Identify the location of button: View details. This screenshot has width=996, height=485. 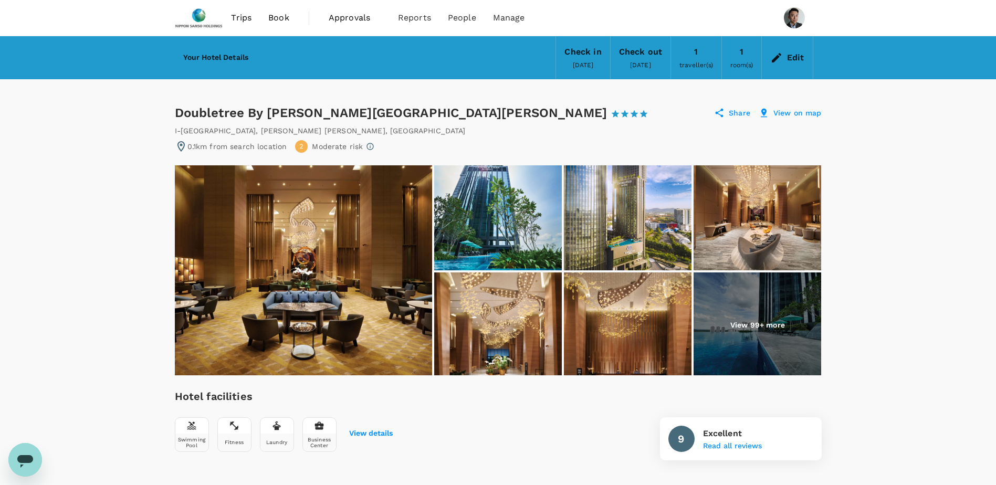
(371, 434).